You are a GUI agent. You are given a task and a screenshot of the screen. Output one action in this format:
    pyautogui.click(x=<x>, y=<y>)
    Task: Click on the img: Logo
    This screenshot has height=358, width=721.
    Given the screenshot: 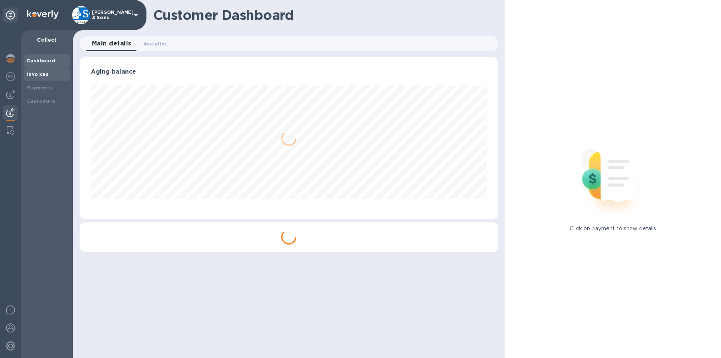 What is the action you would take?
    pyautogui.click(x=43, y=14)
    